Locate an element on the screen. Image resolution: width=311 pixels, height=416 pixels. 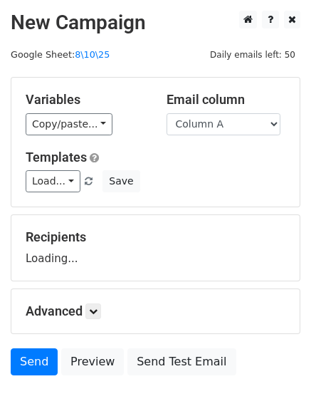
h5: Variables is located at coordinates (85, 100).